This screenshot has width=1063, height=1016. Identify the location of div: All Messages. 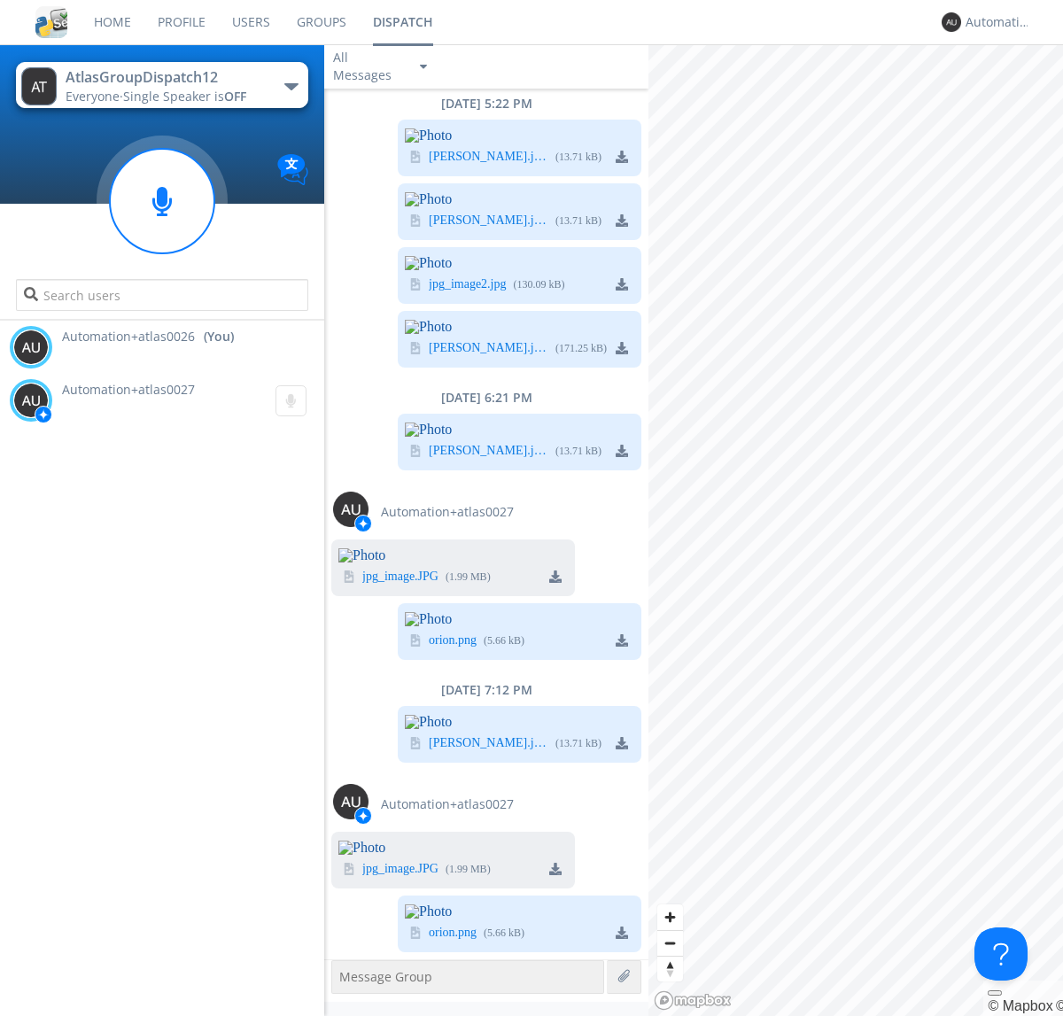
(368, 66).